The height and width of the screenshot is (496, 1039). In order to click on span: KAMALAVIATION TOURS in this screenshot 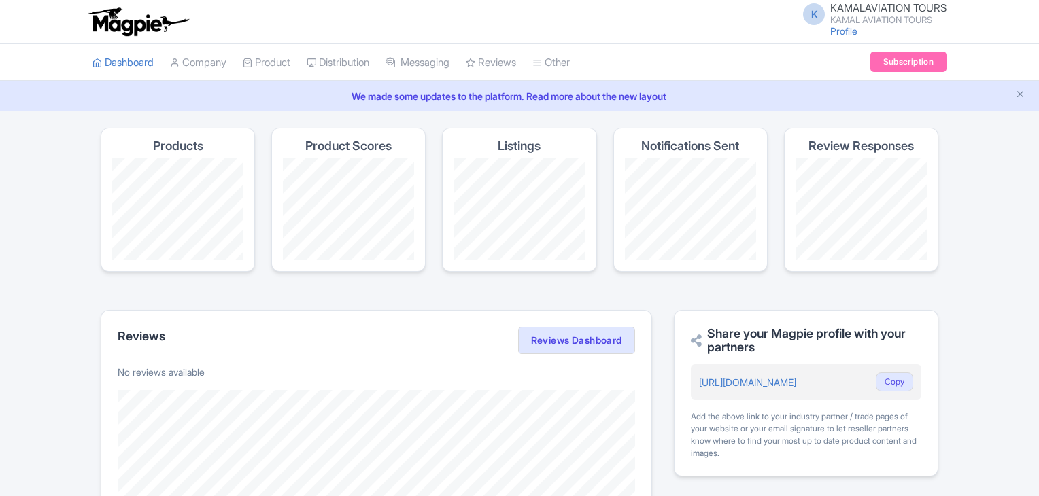, I will do `click(888, 7)`.